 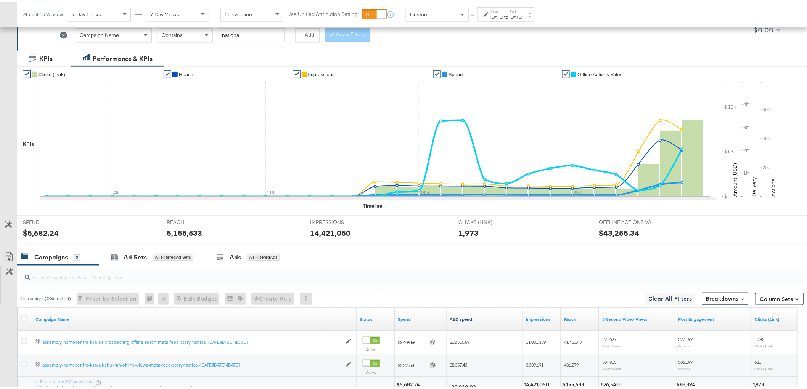 I want to click on label: End:, so click(x=516, y=10).